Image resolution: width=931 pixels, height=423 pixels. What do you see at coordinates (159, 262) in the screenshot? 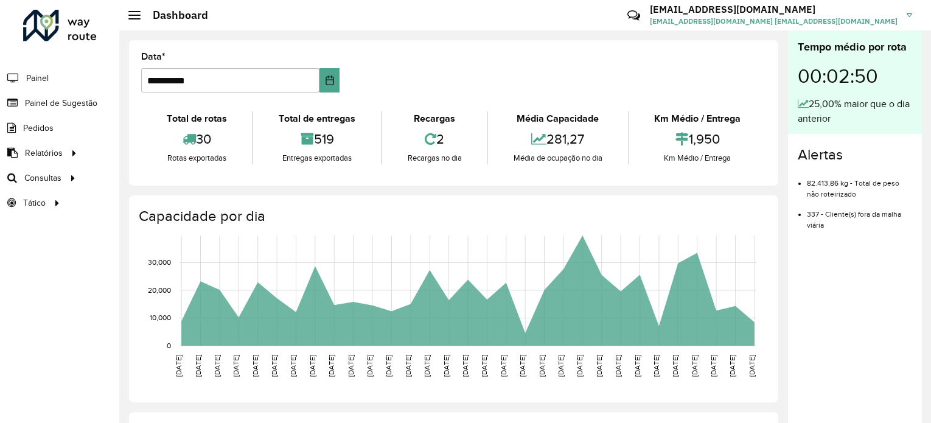
I see `text: 30,000` at bounding box center [159, 262].